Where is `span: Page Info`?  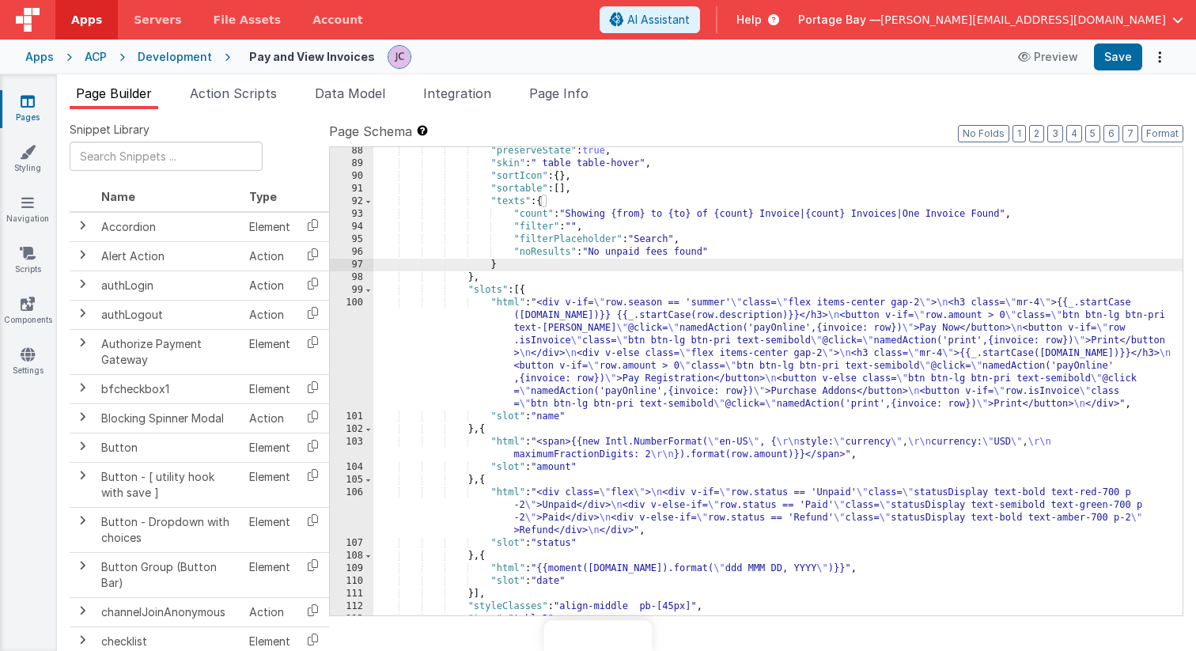
span: Page Info is located at coordinates (558, 93).